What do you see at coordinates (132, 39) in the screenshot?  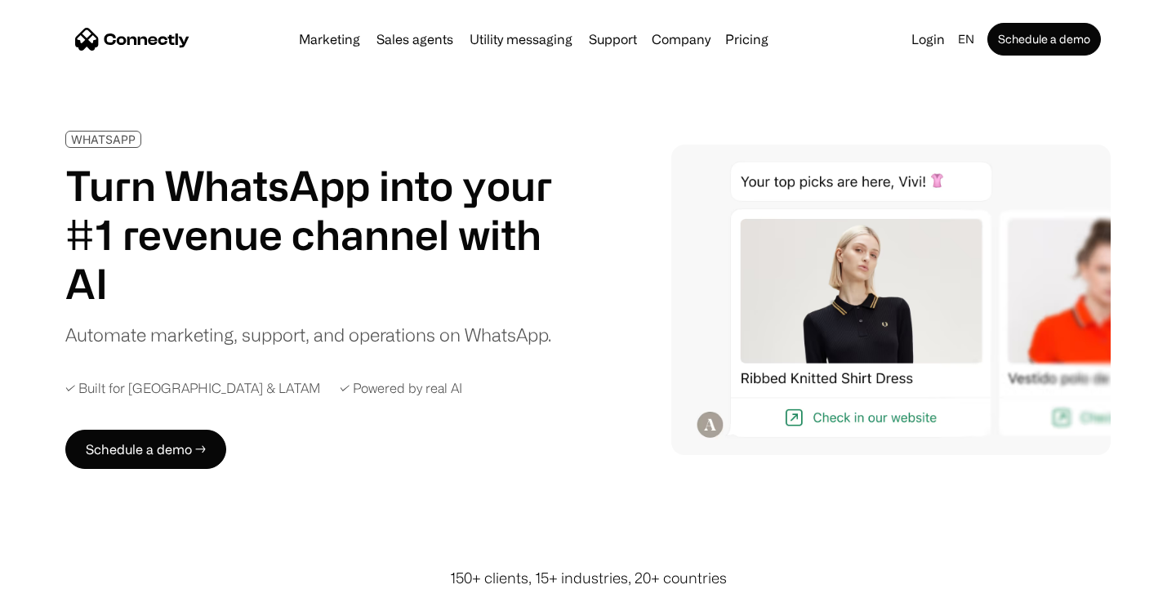 I see `a: home` at bounding box center [132, 39].